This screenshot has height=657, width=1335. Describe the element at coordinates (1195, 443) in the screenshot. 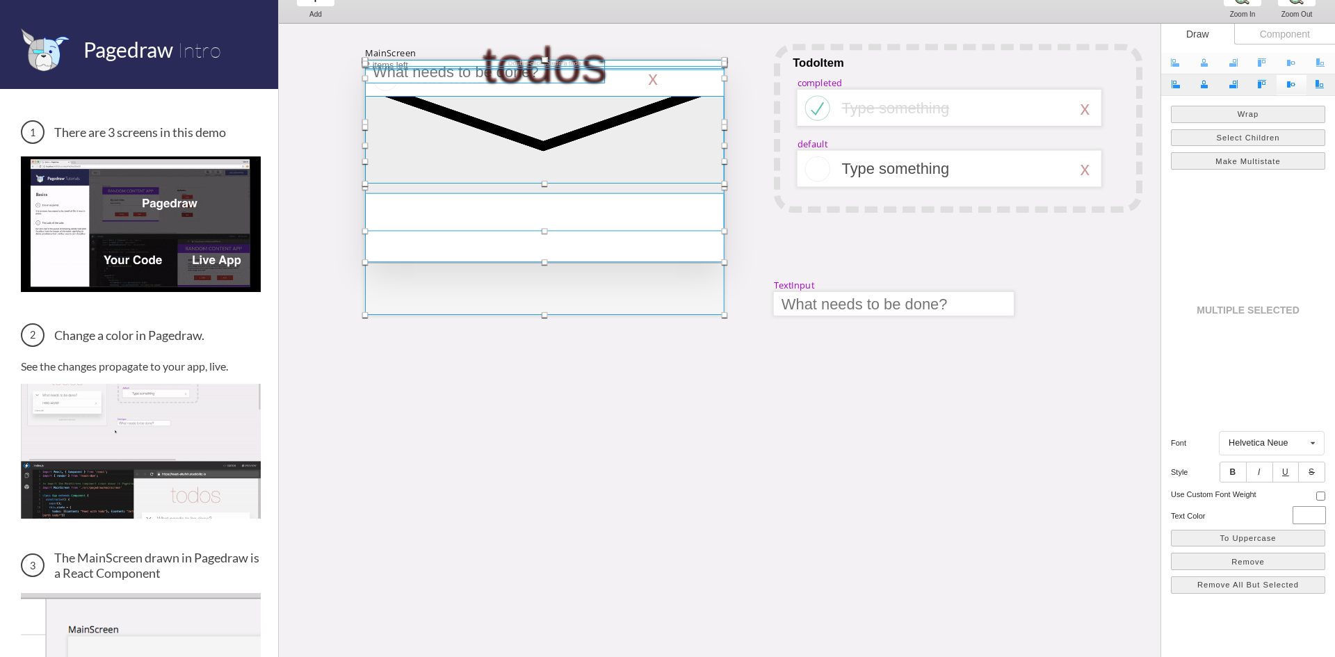

I see `h5: font` at that location.